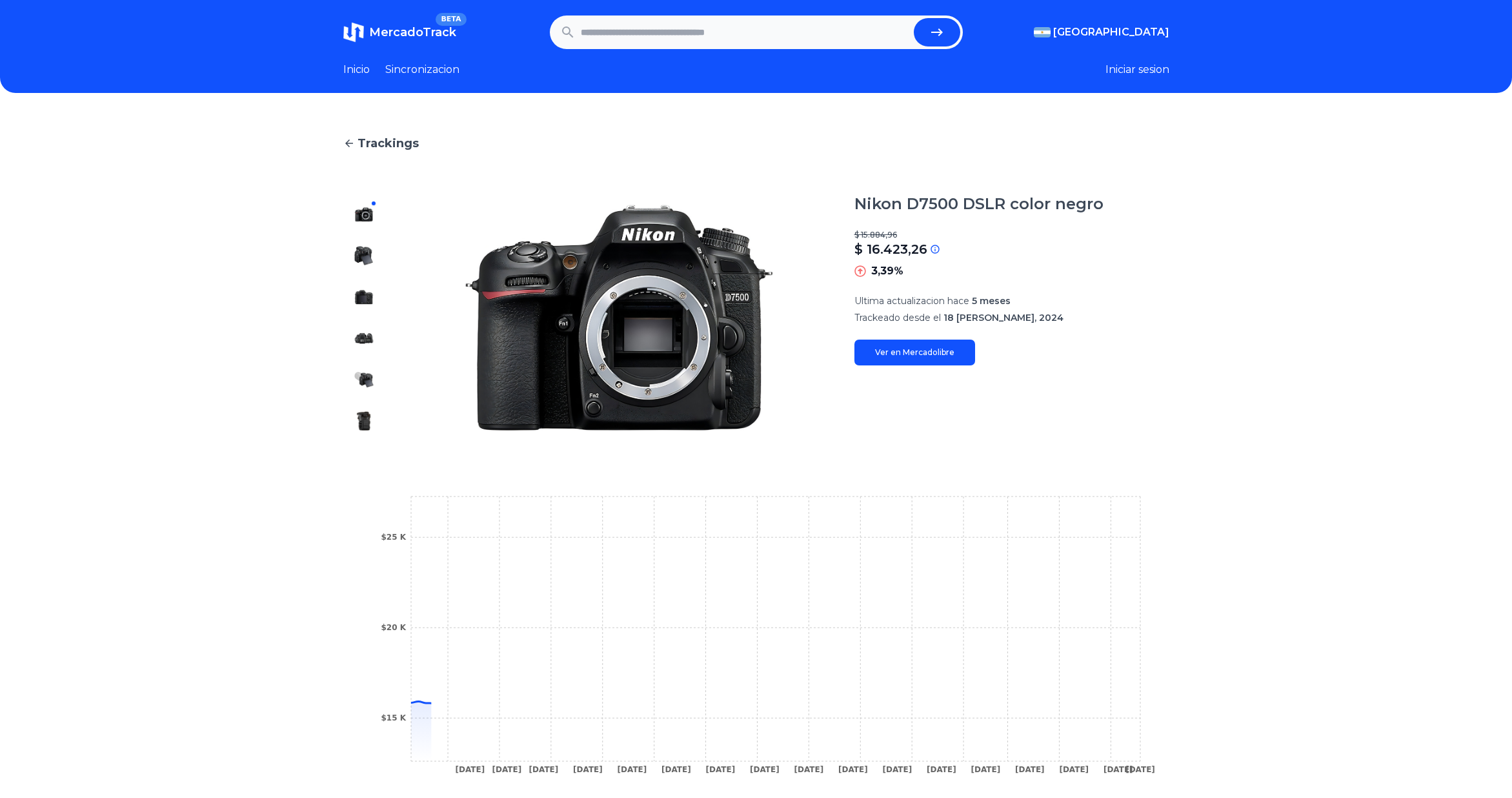  I want to click on p: $ 16.423,26, so click(891, 249).